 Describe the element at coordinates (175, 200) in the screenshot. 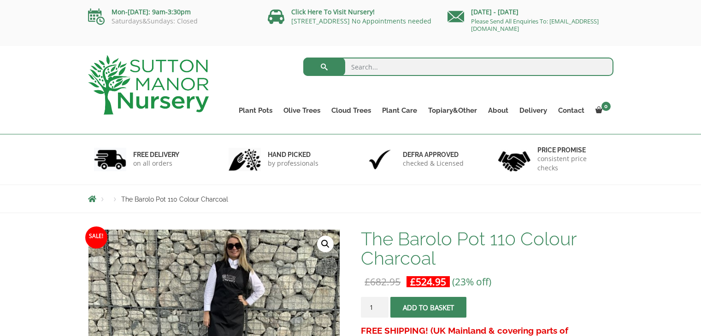

I see `span: The Barolo Pot 110 Colour Charcoal` at that location.